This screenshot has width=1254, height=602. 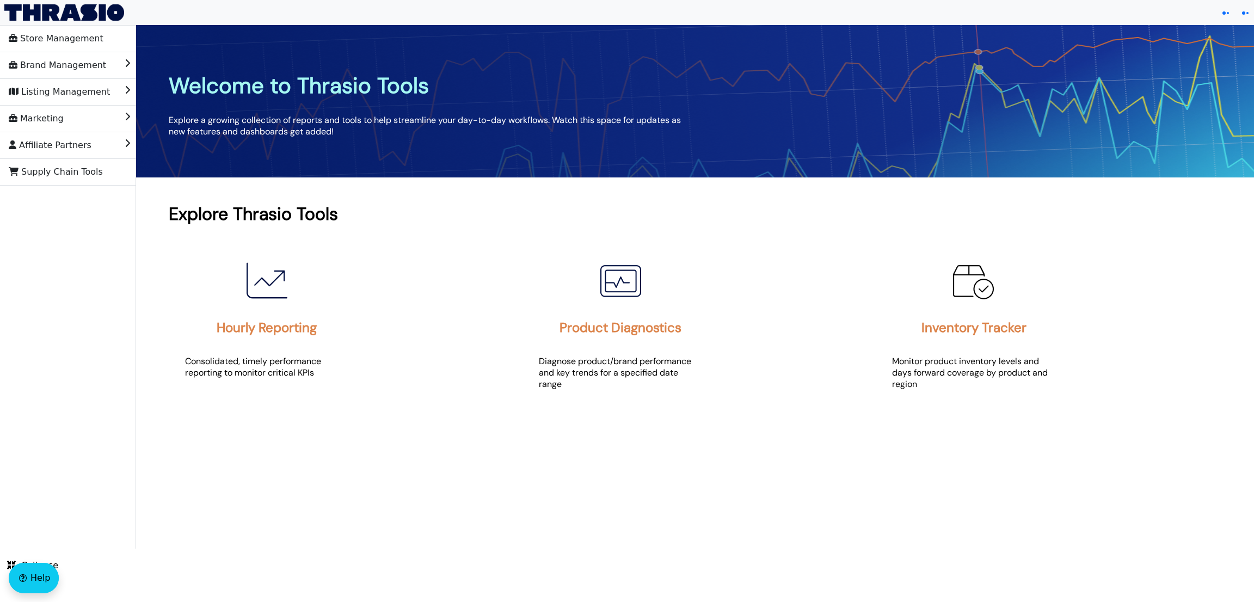 I want to click on h1: Explore Thrasio Tools, so click(x=695, y=214).